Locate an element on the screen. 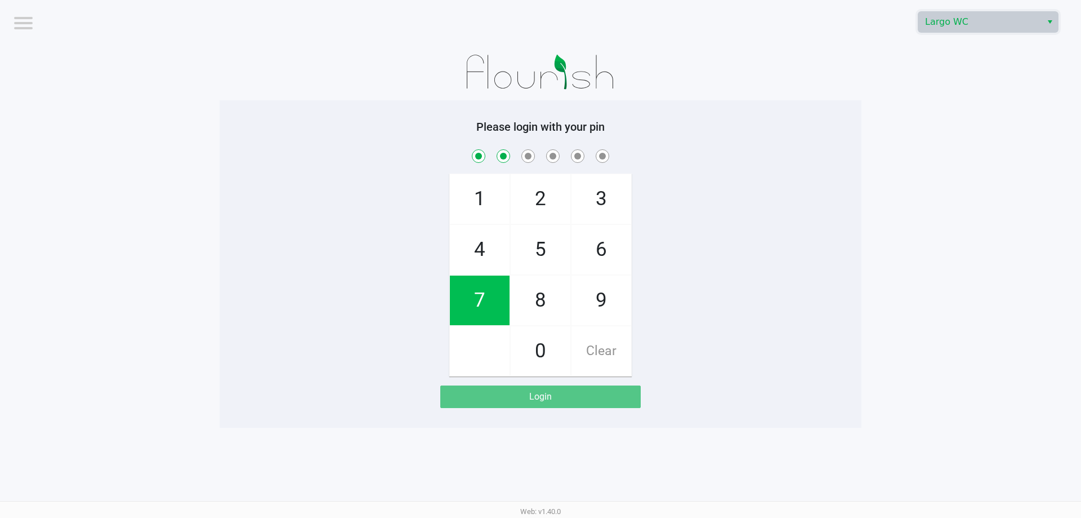 Image resolution: width=1081 pixels, height=518 pixels. span: 1 is located at coordinates (480, 199).